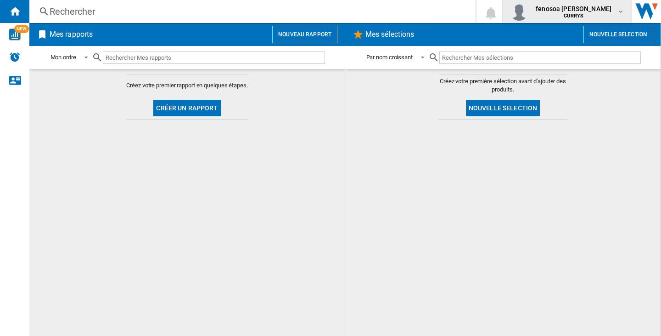 The height and width of the screenshot is (336, 661). What do you see at coordinates (214, 57) in the screenshot?
I see `input: Rechercher Mes rapports` at bounding box center [214, 57].